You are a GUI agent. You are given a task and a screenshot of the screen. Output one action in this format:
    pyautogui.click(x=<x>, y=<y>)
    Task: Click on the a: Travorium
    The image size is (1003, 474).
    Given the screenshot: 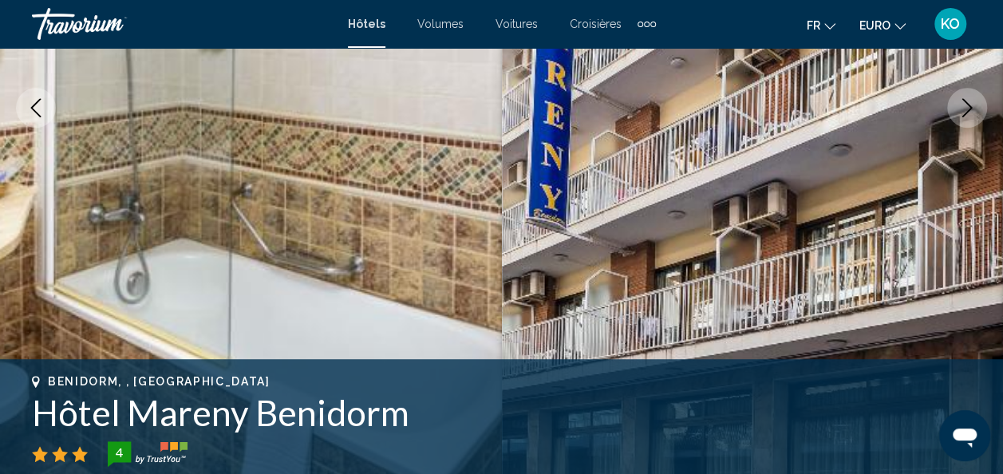 What is the action you would take?
    pyautogui.click(x=182, y=24)
    